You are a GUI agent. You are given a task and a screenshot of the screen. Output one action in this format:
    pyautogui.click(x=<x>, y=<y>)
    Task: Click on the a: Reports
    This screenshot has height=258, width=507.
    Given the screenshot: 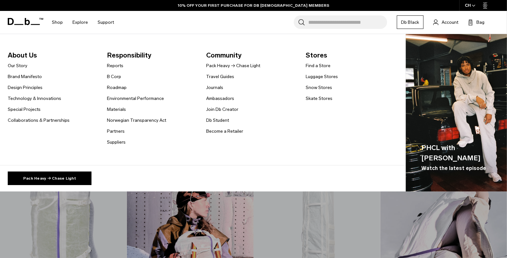 What is the action you would take?
    pyautogui.click(x=115, y=66)
    